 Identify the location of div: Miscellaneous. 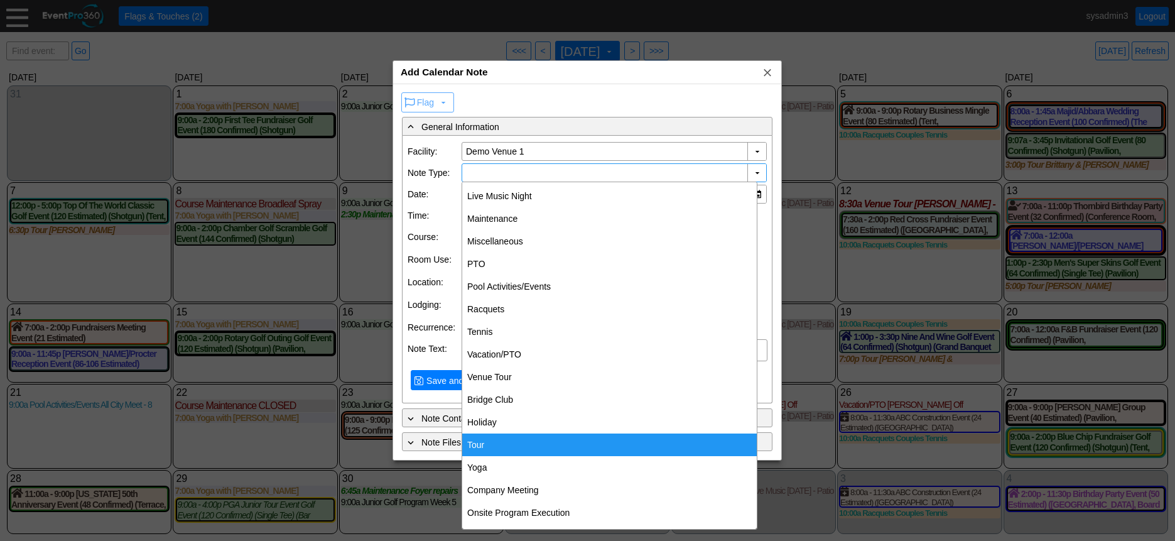
(609, 241).